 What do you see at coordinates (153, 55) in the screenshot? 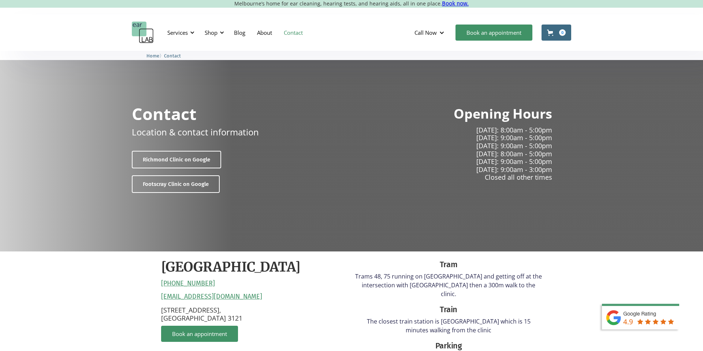
I see `a: Home` at bounding box center [153, 55].